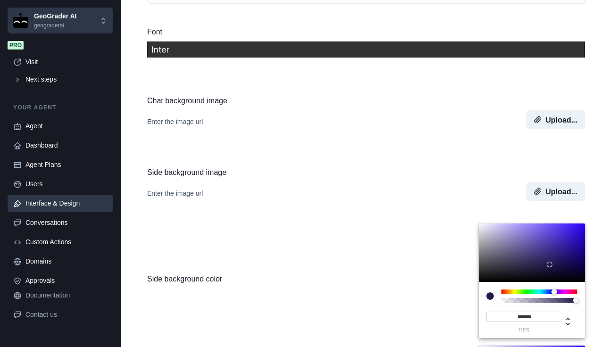 The width and height of the screenshot is (600, 347). I want to click on div: Users, so click(66, 184).